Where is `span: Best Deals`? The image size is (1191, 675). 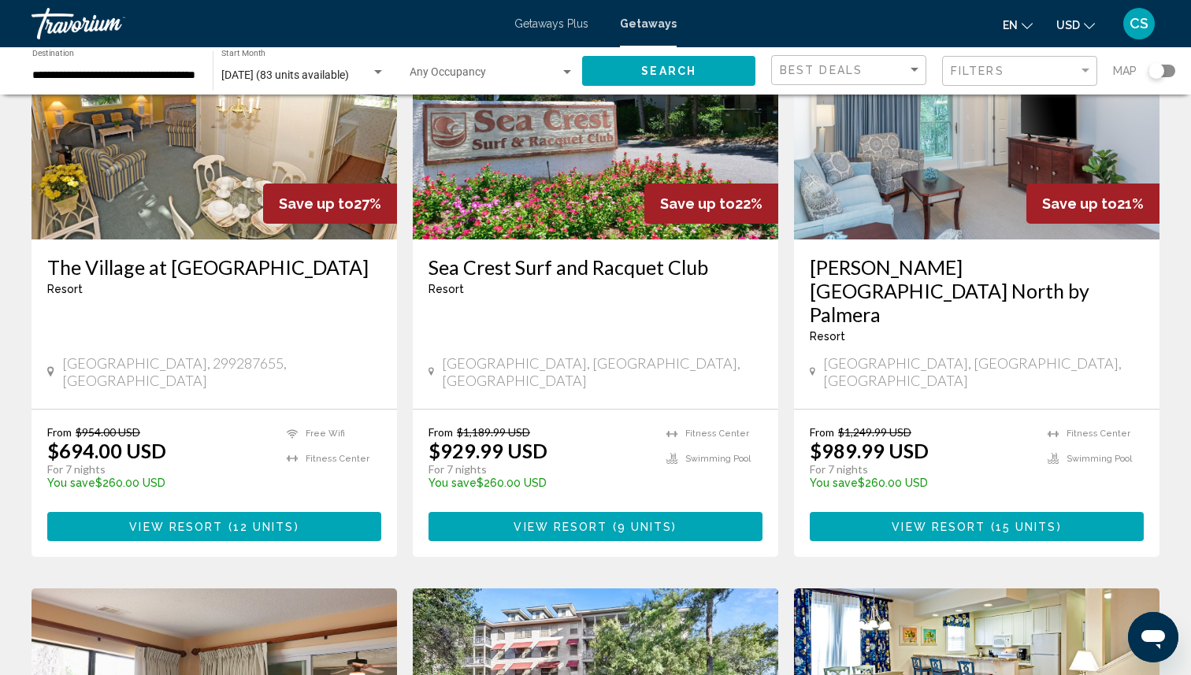
span: Best Deals is located at coordinates (821, 70).